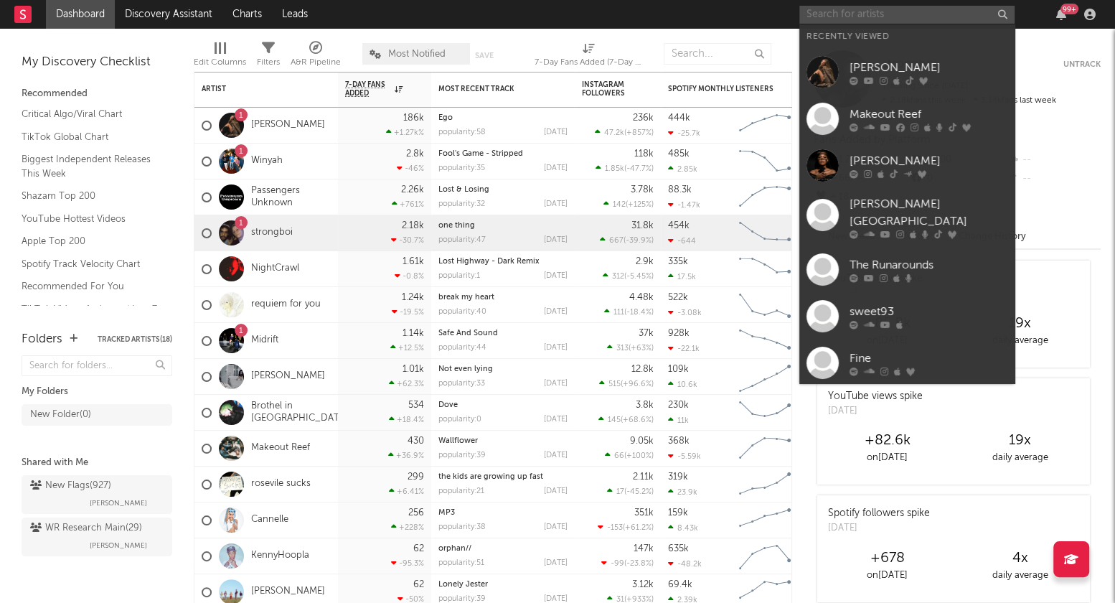 The image size is (1115, 603). I want to click on div: -48.2k, so click(685, 563).